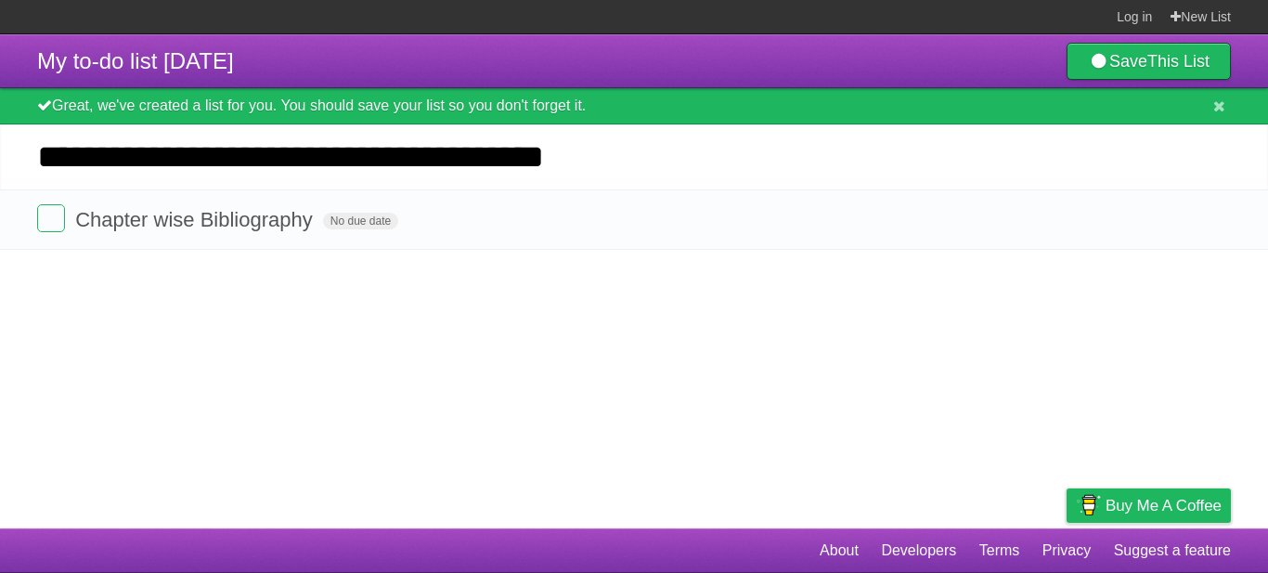  What do you see at coordinates (1000, 550) in the screenshot?
I see `a: Terms` at bounding box center [1000, 550].